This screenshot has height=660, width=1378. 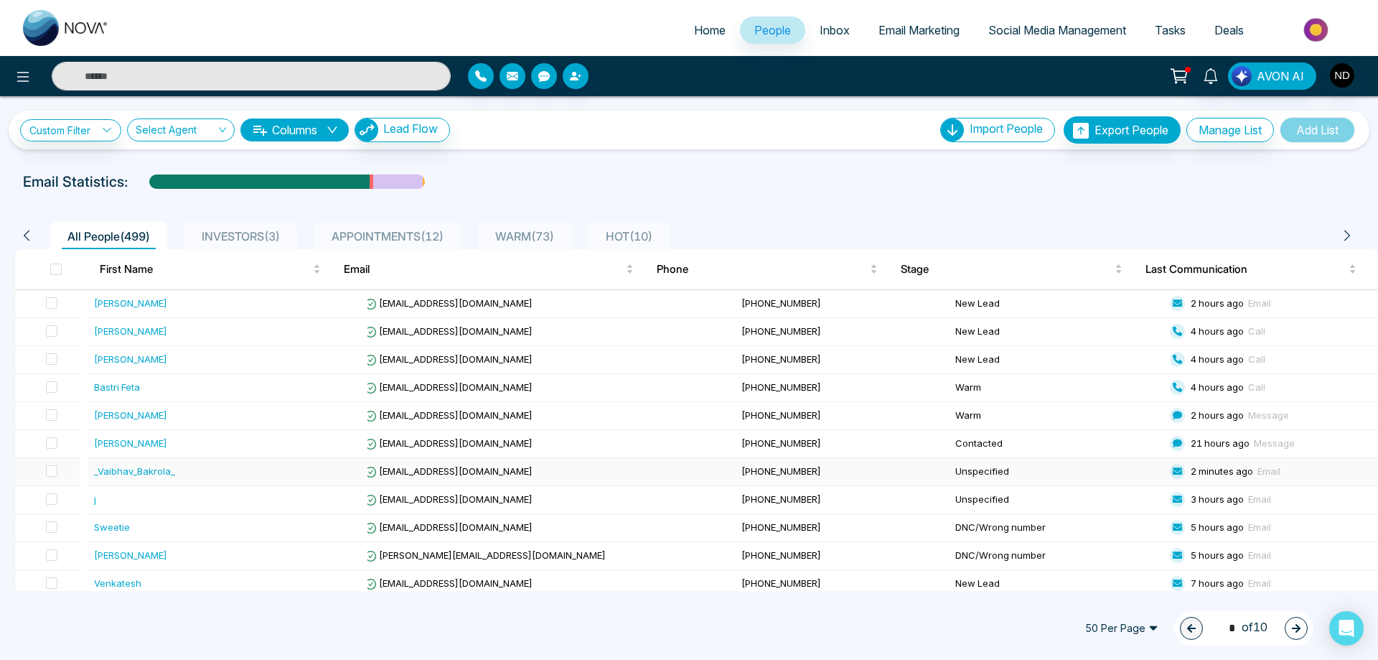 What do you see at coordinates (118, 583) in the screenshot?
I see `div: Venkatesh` at bounding box center [118, 583].